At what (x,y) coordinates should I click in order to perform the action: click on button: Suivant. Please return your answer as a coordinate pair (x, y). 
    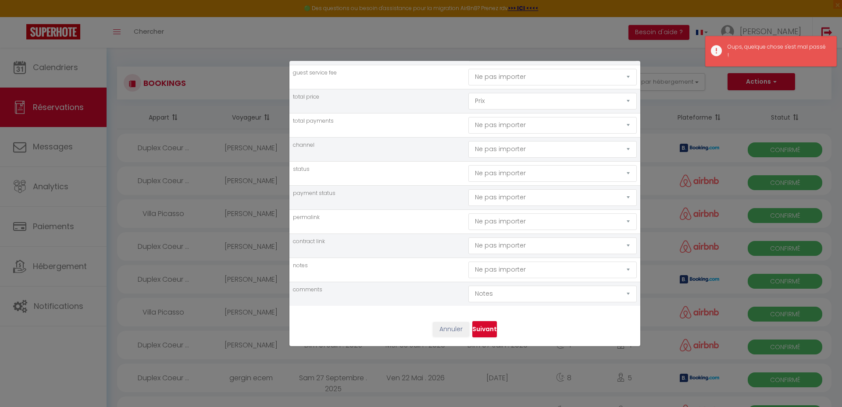
    Looking at the image, I should click on (485, 330).